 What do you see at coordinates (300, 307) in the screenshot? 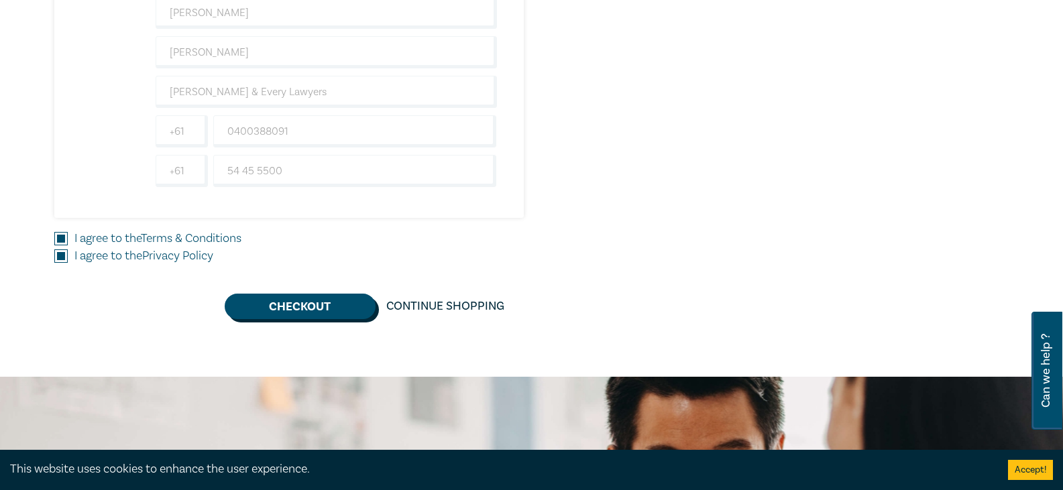
I see `button: Checkout` at bounding box center [300, 307].